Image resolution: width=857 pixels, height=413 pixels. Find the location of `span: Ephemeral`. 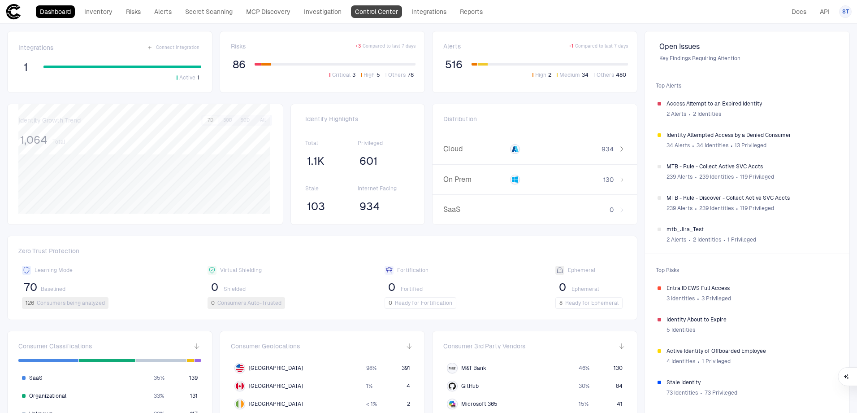

span: Ephemeral is located at coordinates (585, 289).